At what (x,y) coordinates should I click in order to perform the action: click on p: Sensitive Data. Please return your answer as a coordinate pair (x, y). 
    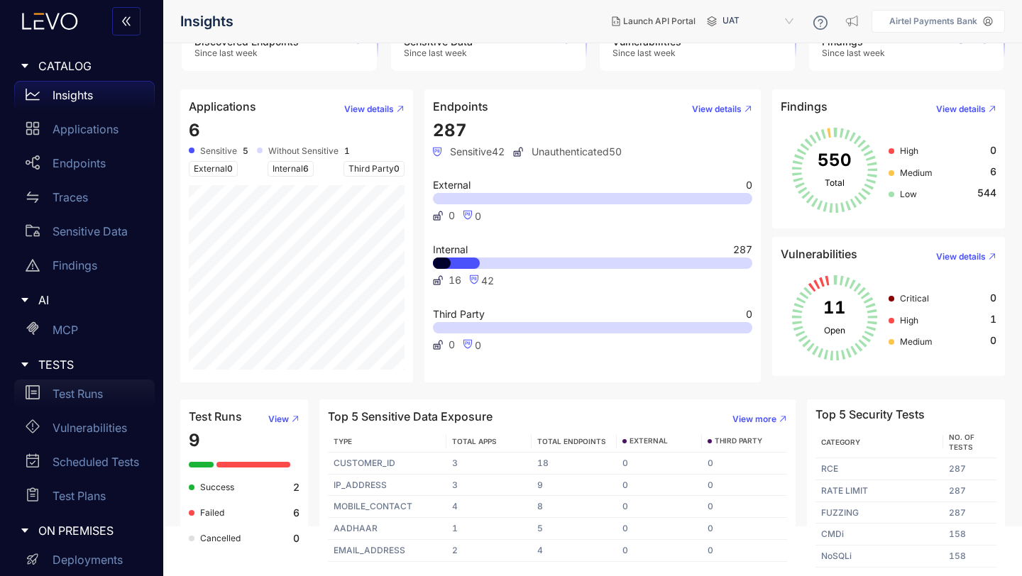
    Looking at the image, I should click on (90, 231).